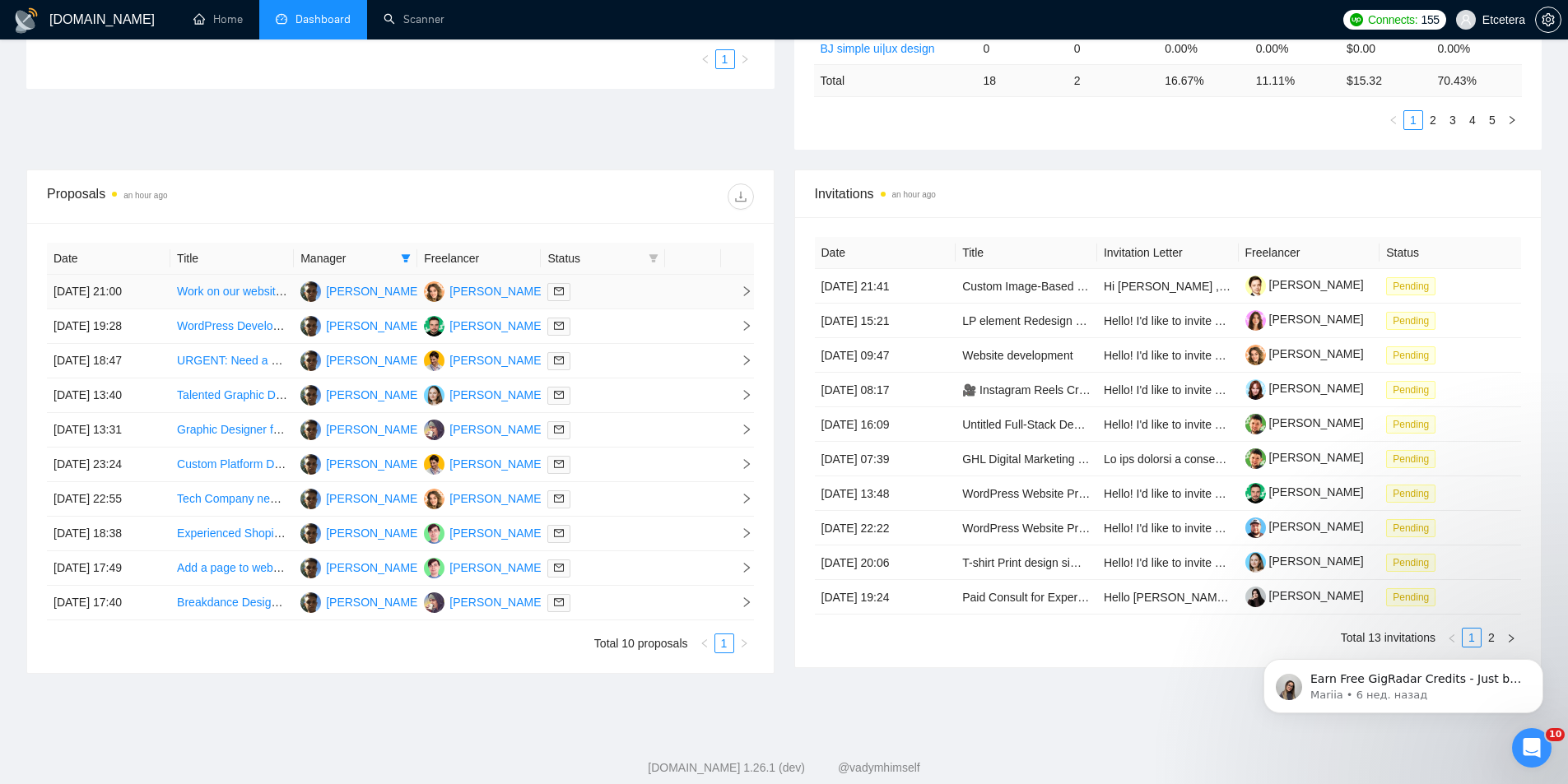  Describe the element at coordinates (414, 19) in the screenshot. I see `a: searchScanner` at that location.